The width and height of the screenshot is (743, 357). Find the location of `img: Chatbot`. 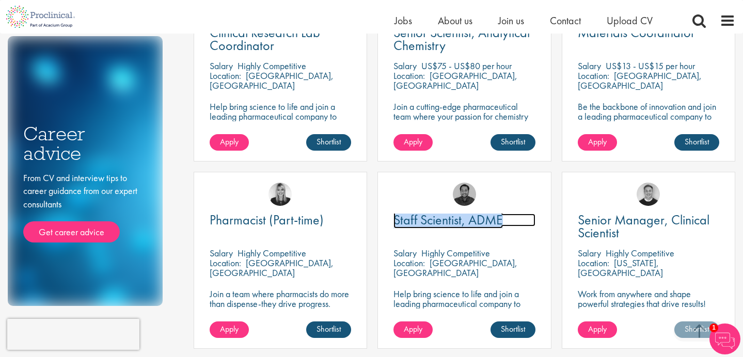

img: Chatbot is located at coordinates (725, 339).